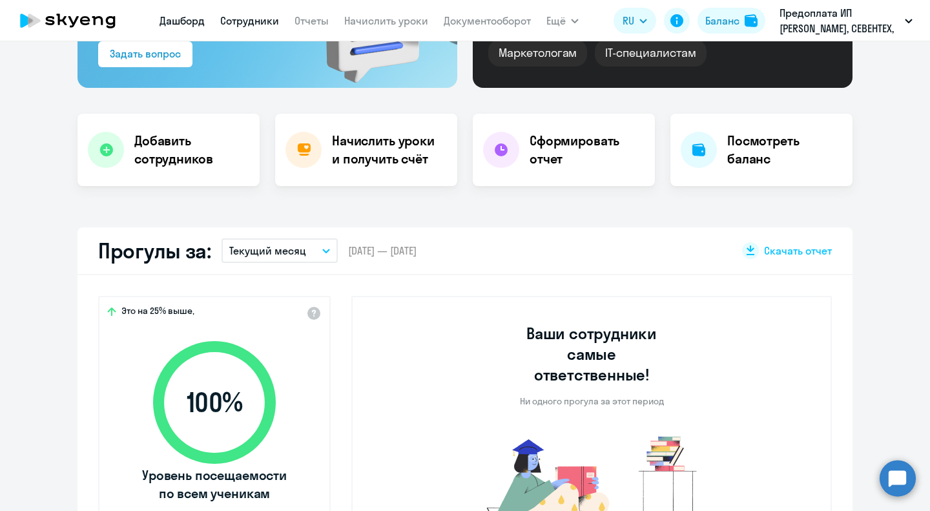 This screenshot has width=930, height=511. I want to click on p: Ни одного прогула за этот период, so click(592, 401).